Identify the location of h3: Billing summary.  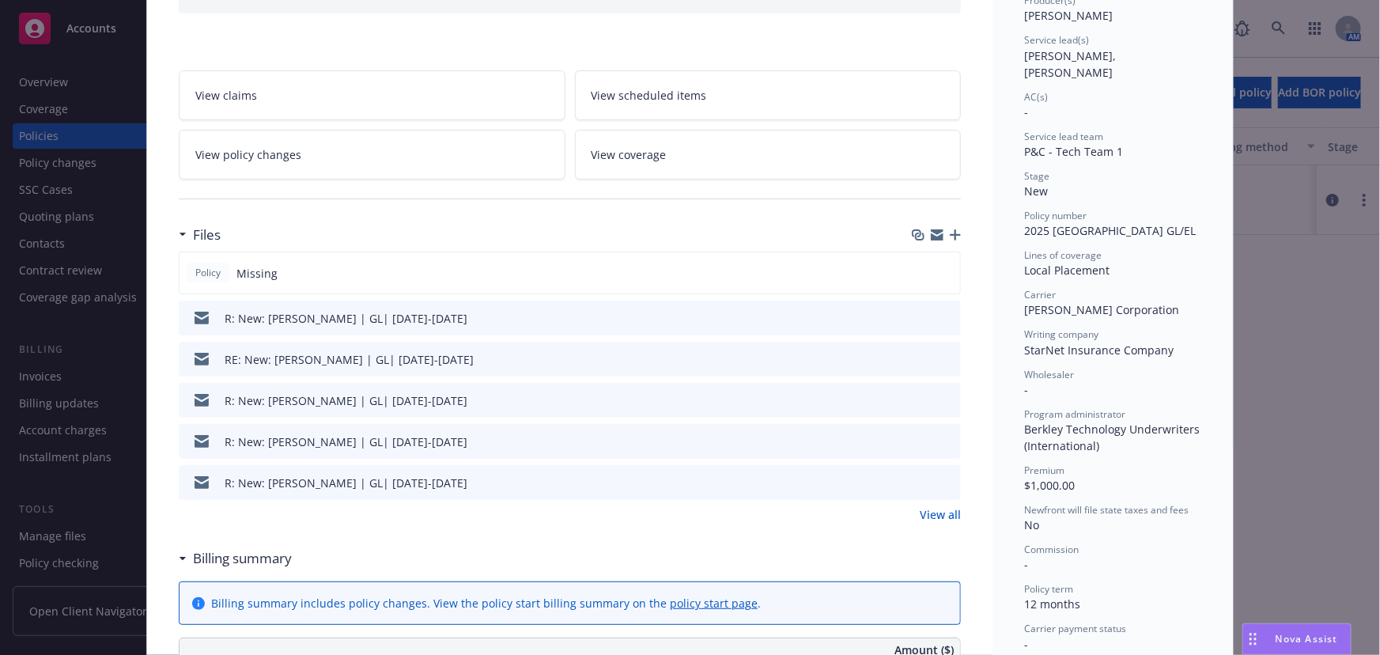
(242, 558).